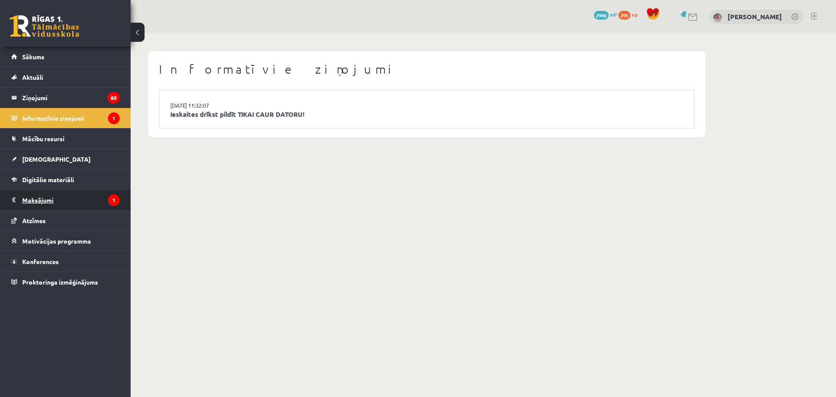  Describe the element at coordinates (65, 282) in the screenshot. I see `a: Proktoringa izmēģinājums` at that location.